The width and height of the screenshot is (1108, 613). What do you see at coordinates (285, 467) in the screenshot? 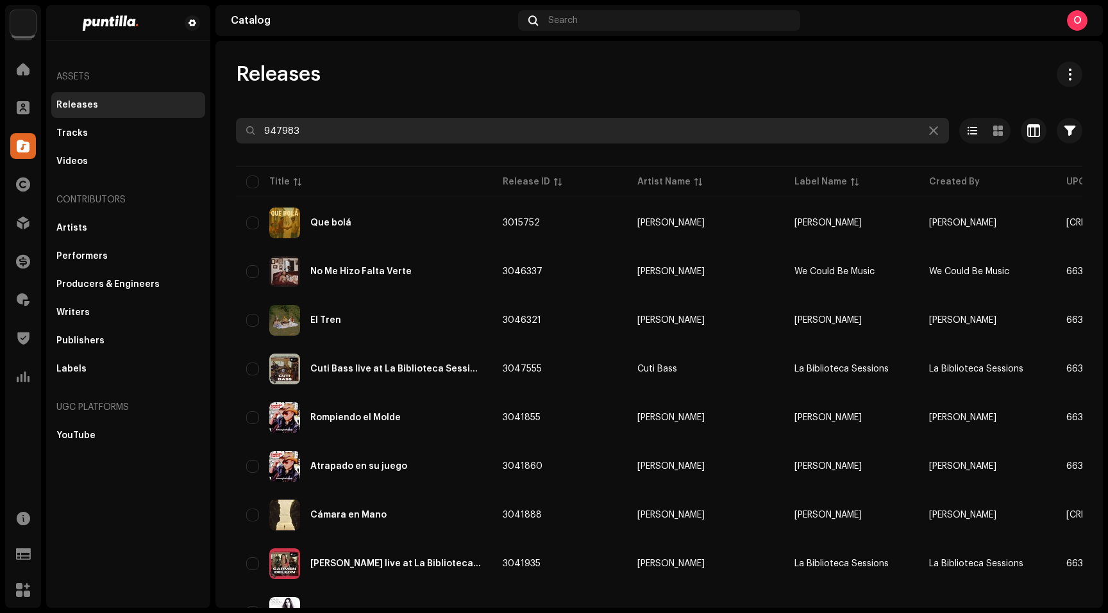
I see `img: 9d940b32-7d93-4983-b55b-7e272fd8b8d1` at bounding box center [285, 467].